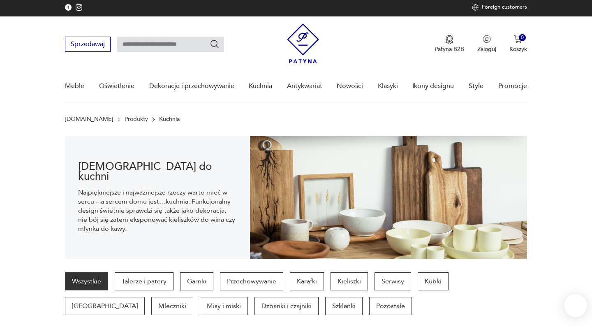 Image resolution: width=592 pixels, height=327 pixels. I want to click on a: Kuchnia, so click(260, 86).